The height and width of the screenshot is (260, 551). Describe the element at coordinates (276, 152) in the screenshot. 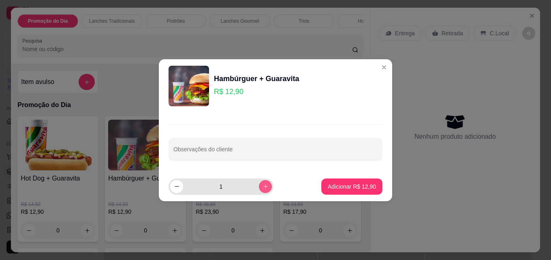

I see `input: Observações do cliente` at that location.